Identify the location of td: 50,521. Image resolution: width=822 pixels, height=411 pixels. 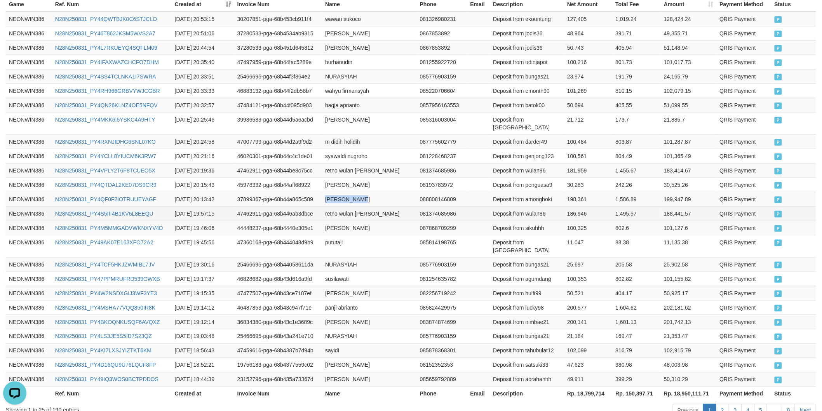
(588, 293).